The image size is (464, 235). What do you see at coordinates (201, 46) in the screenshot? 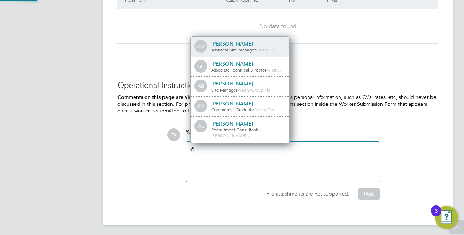
I see `span: AW` at bounding box center [201, 46].